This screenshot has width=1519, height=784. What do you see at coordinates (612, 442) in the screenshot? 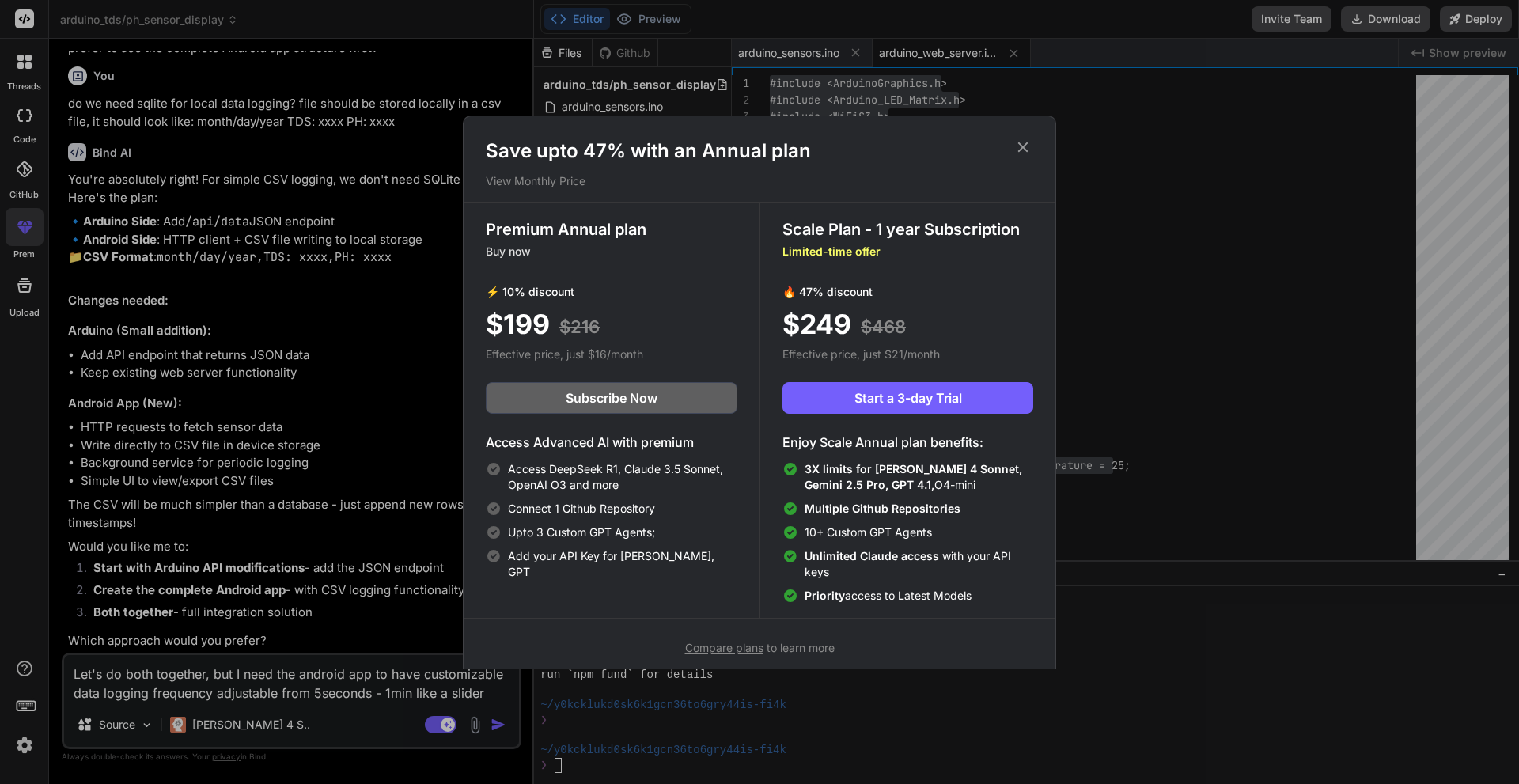
I see `h4: Access Advanced AI with premium` at bounding box center [612, 442].